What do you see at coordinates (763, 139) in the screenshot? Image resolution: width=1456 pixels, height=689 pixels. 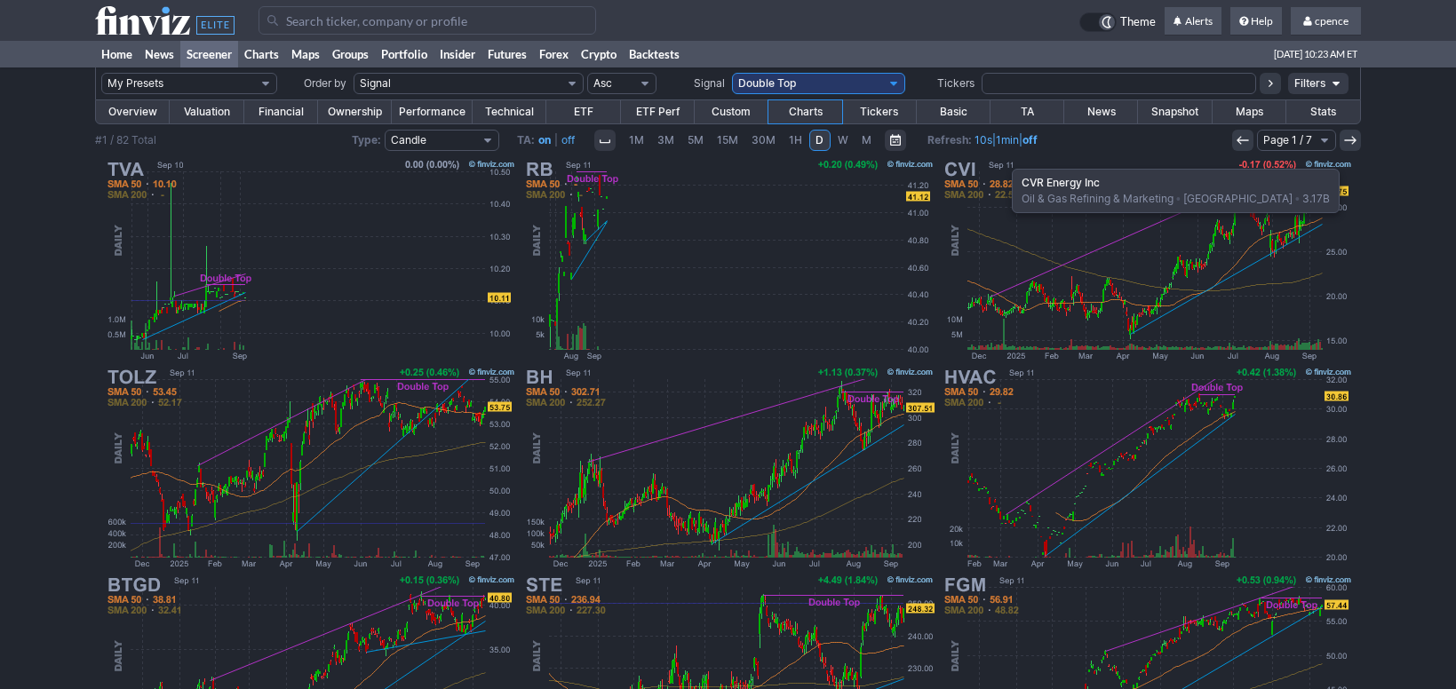 I see `span: 30M` at bounding box center [763, 139].